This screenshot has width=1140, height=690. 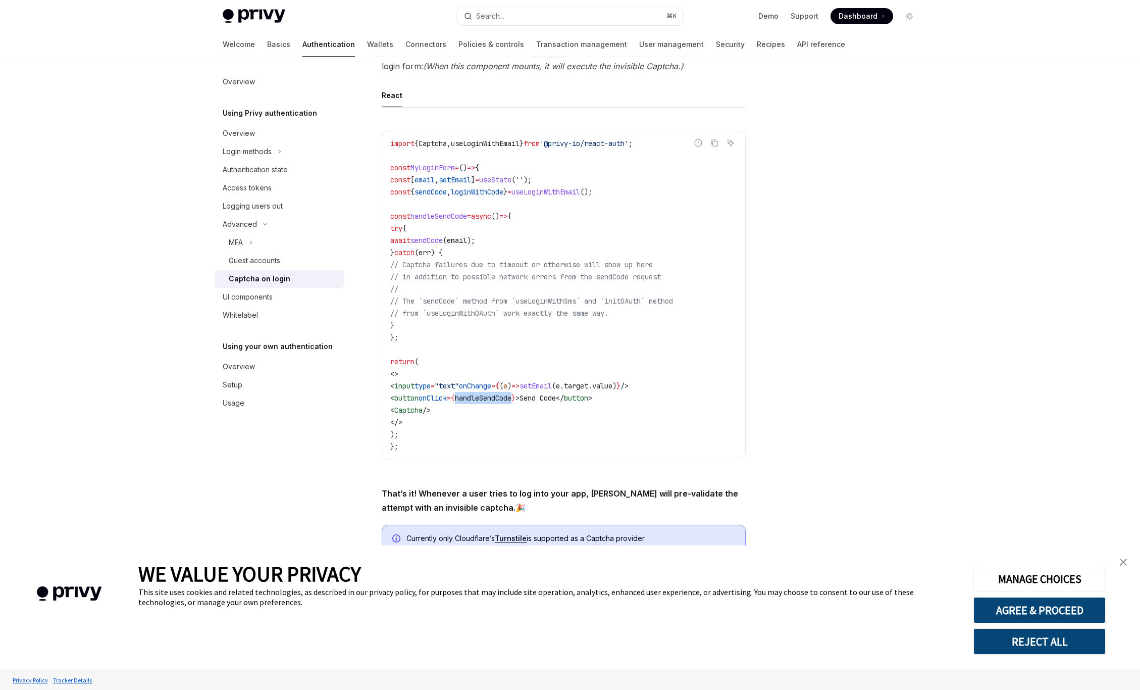 What do you see at coordinates (714, 143) in the screenshot?
I see `button: Copy the contents from the code block` at bounding box center [714, 143].